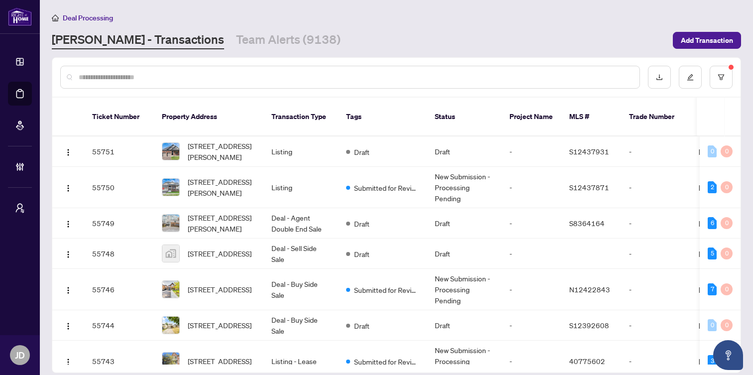 This screenshot has height=375, width=753. What do you see at coordinates (728, 355) in the screenshot?
I see `button: Open asap` at bounding box center [728, 355].